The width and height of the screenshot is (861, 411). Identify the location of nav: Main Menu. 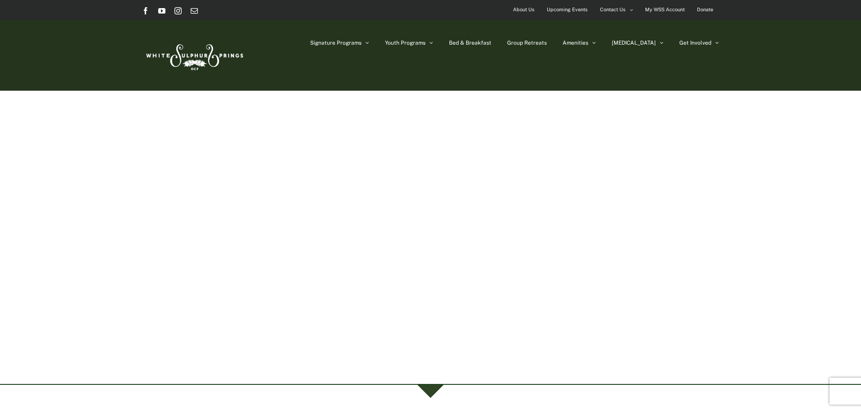
(515, 43).